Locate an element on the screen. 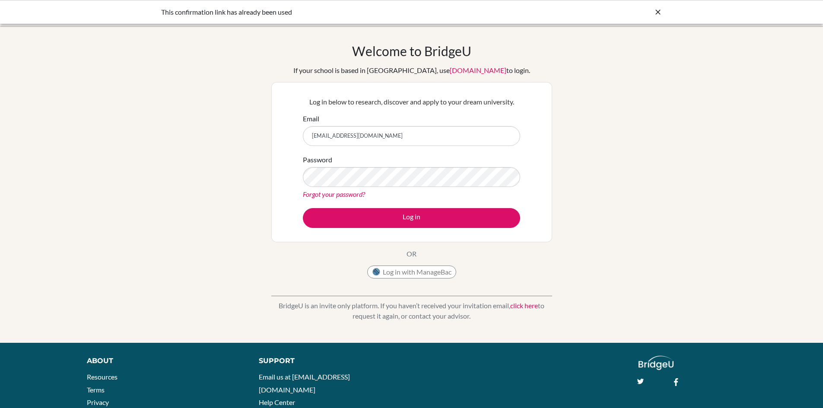 The height and width of the screenshot is (408, 823). img: logo_white@2x-f4f0deed5e89b7ecb1c2cc34c3e3d731f90f0f143d5ea2071677605dd97b5244.png is located at coordinates (655, 363).